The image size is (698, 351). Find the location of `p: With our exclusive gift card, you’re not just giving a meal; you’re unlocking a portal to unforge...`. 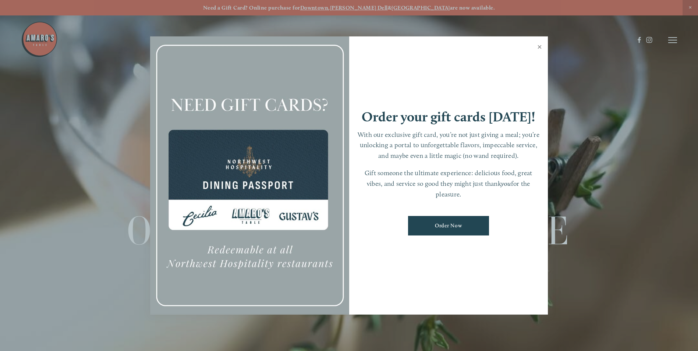

p: With our exclusive gift card, you’re not just giving a meal; you’re unlocking a portal to unforge... is located at coordinates (448, 145).